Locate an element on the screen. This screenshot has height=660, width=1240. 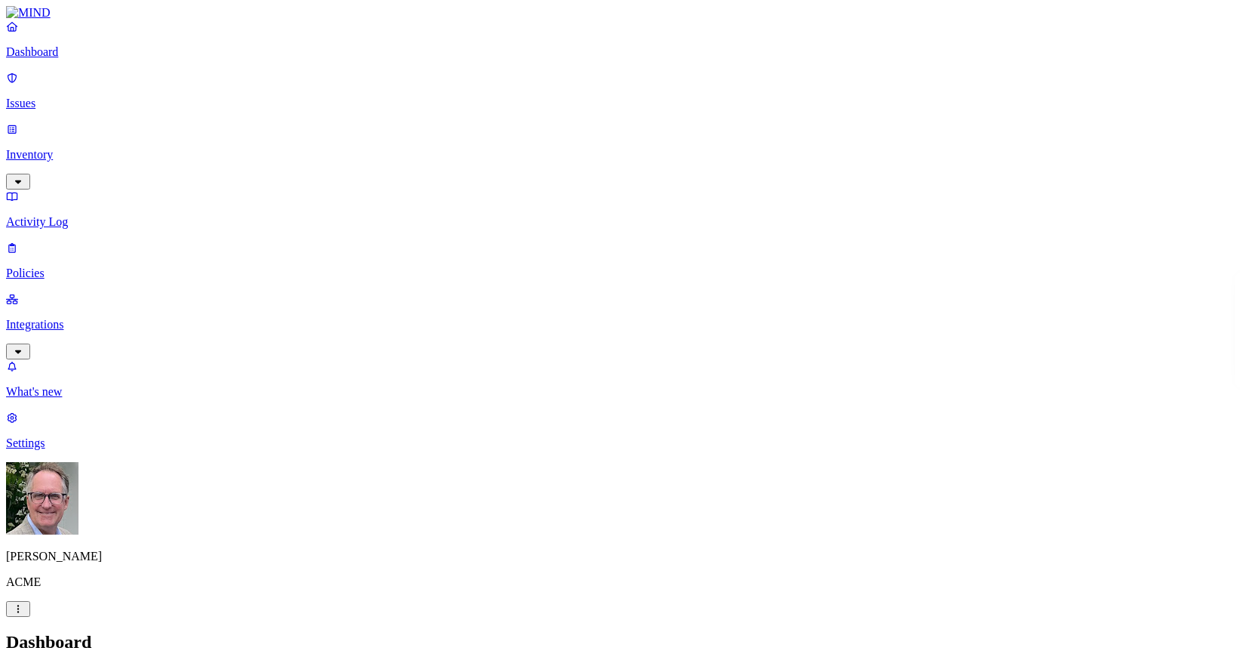
p: Settings is located at coordinates (620, 443).